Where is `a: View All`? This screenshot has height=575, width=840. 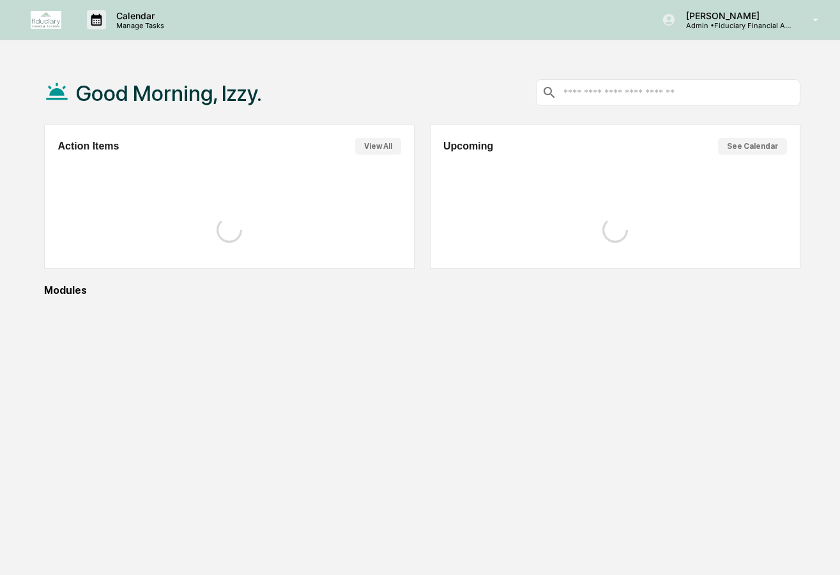
a: View All is located at coordinates (378, 146).